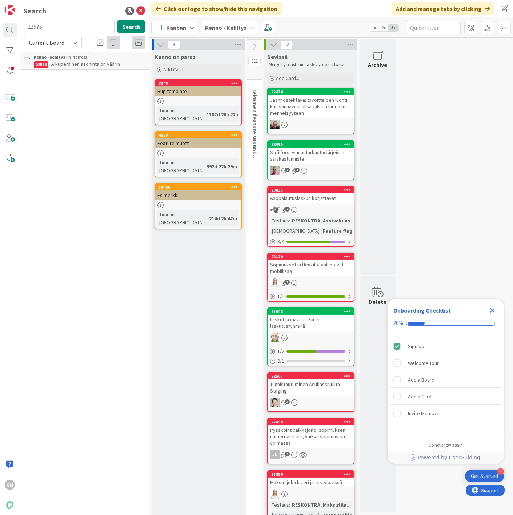 This screenshot has width=513, height=515. What do you see at coordinates (311, 361) in the screenshot?
I see `div: 0/1` at bounding box center [311, 361].